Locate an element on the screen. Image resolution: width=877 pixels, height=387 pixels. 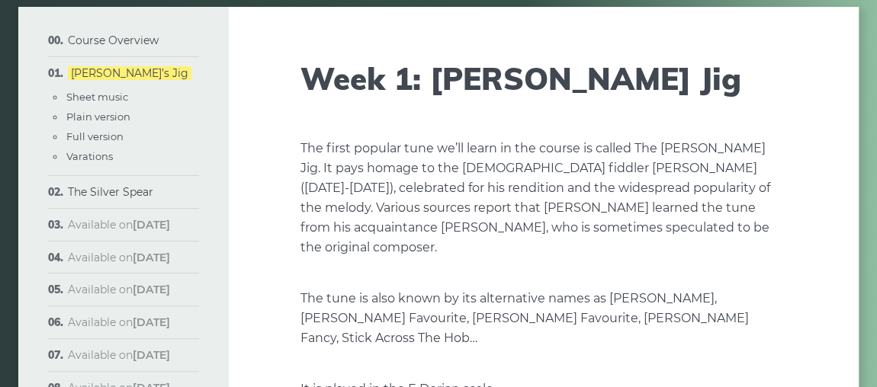
a: The Silver Spear is located at coordinates (111, 192).